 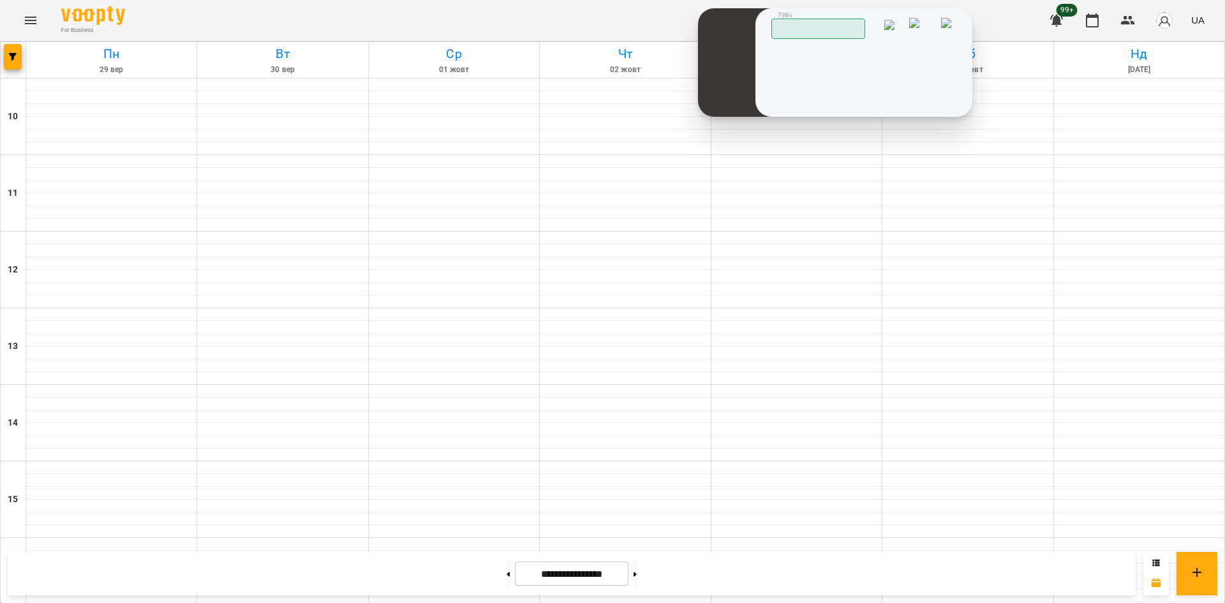 What do you see at coordinates (111, 54) in the screenshot?
I see `h6: Пн` at bounding box center [111, 54].